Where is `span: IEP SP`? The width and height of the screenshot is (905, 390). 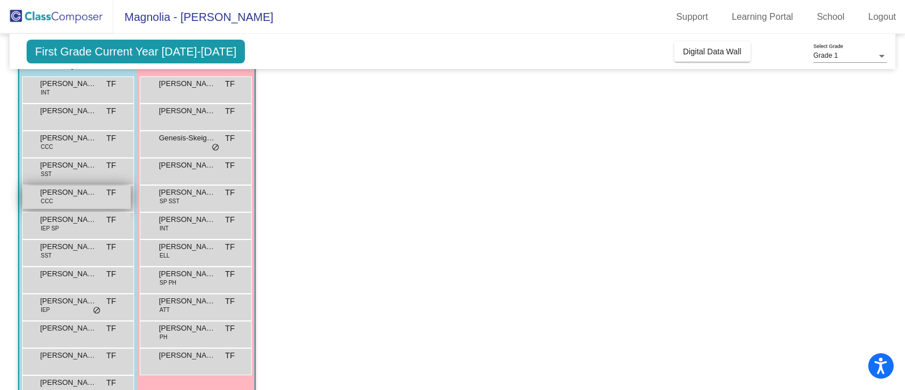 span: IEP SP is located at coordinates (50, 228).